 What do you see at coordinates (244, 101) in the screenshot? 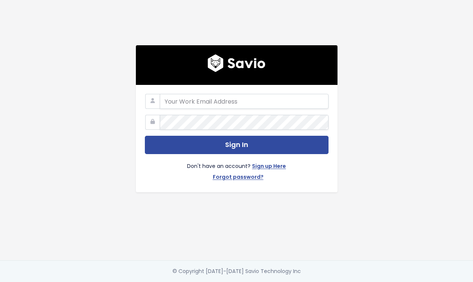
I see `input: Your Work Email Address` at bounding box center [244, 101].